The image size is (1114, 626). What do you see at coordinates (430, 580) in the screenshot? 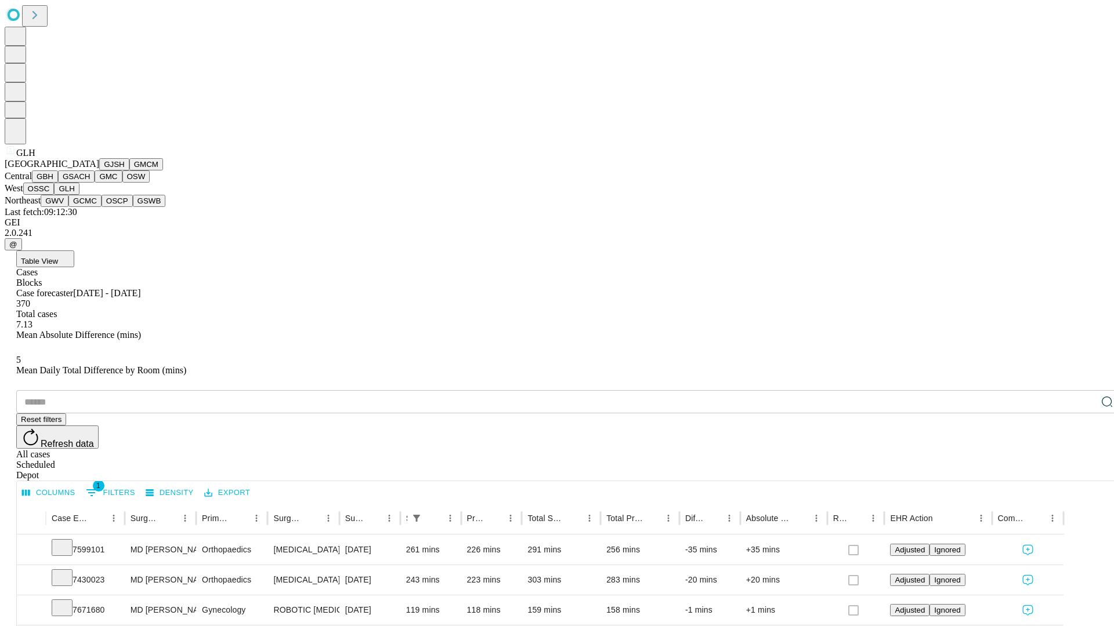
I see `div: 243 mins` at bounding box center [430, 580].